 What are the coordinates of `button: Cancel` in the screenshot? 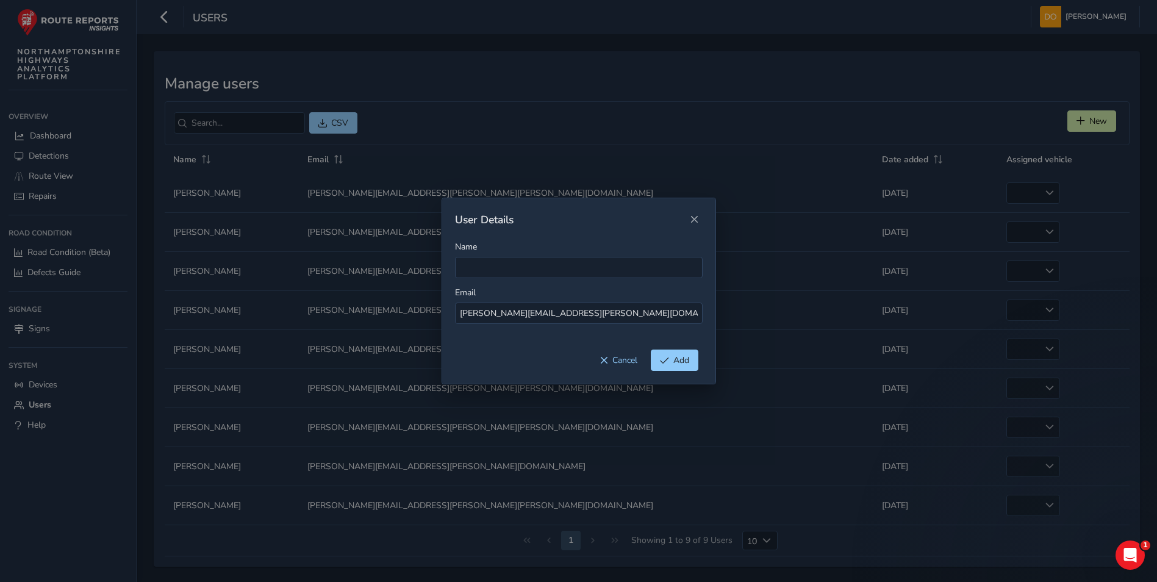 It's located at (618, 360).